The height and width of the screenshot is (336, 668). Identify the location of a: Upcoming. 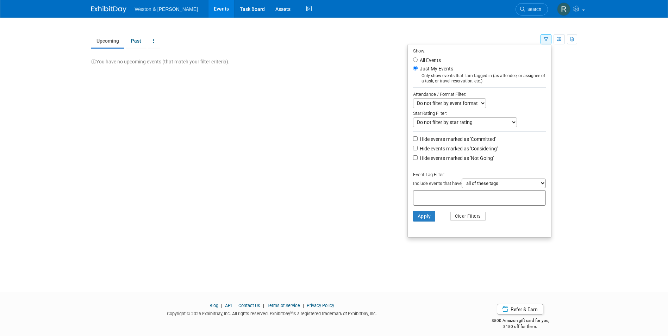
(108, 41).